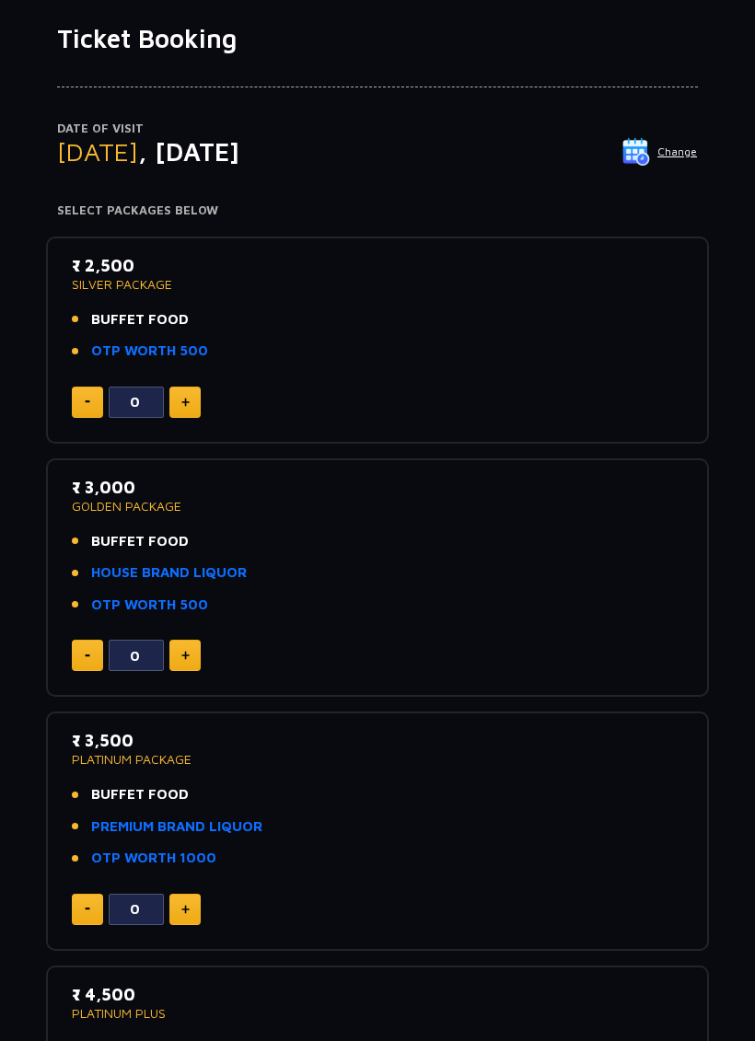 This screenshot has width=755, height=1041. Describe the element at coordinates (659, 152) in the screenshot. I see `button: Change` at that location.